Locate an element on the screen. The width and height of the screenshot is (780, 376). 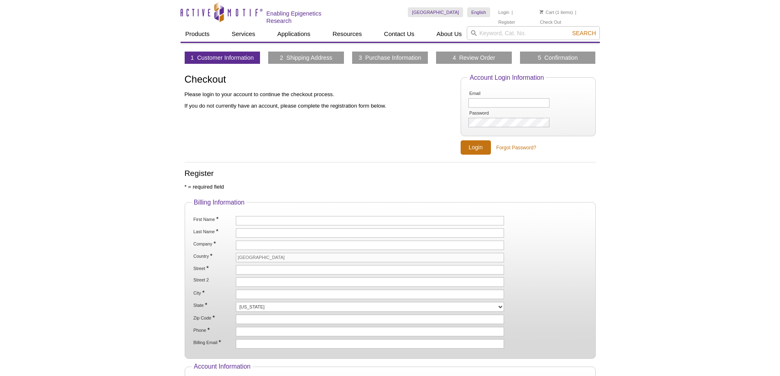
p: If you do not currently have an account, please complete the registration form below. is located at coordinates (319, 106).